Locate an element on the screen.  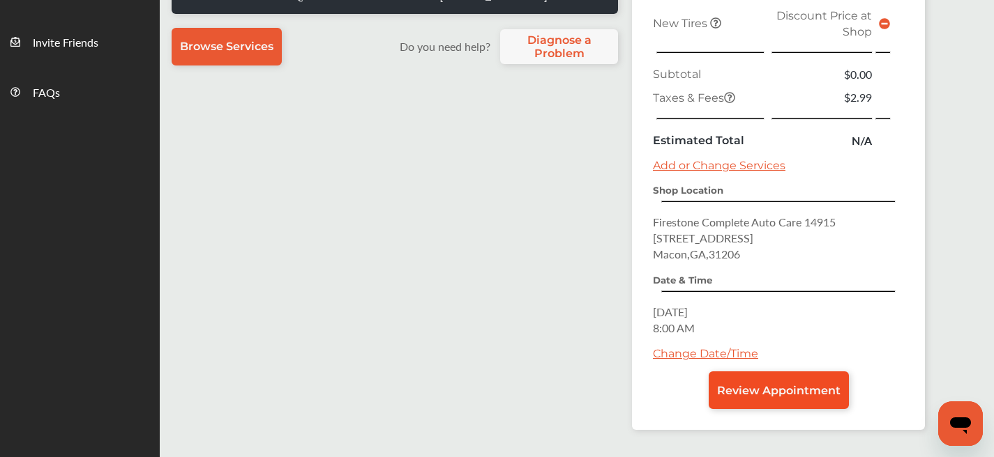
td: N/A is located at coordinates (821, 140).